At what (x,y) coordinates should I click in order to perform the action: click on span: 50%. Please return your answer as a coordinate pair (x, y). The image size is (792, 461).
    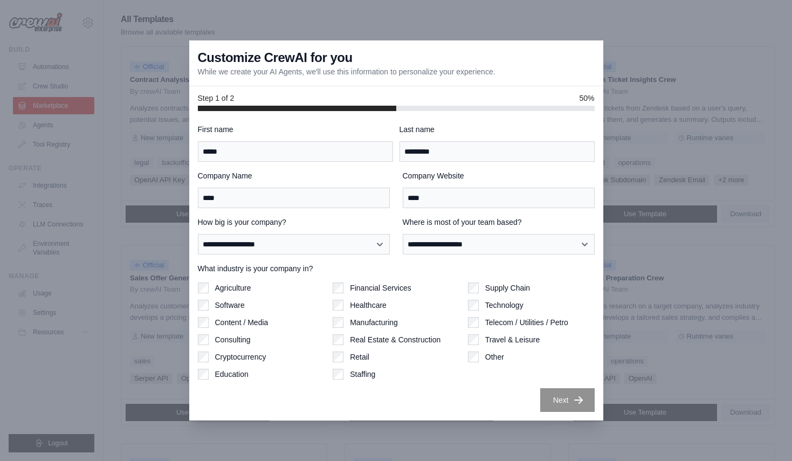
    Looking at the image, I should click on (586, 98).